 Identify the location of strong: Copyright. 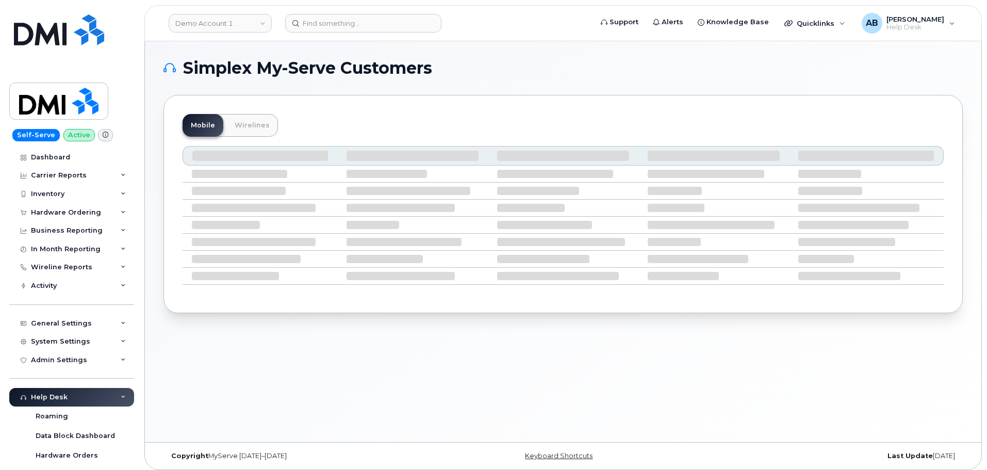
(190, 455).